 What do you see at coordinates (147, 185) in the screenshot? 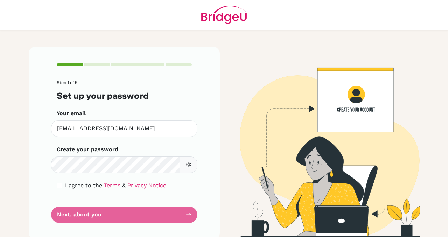
I see `a: Privacy Notice` at bounding box center [147, 185].